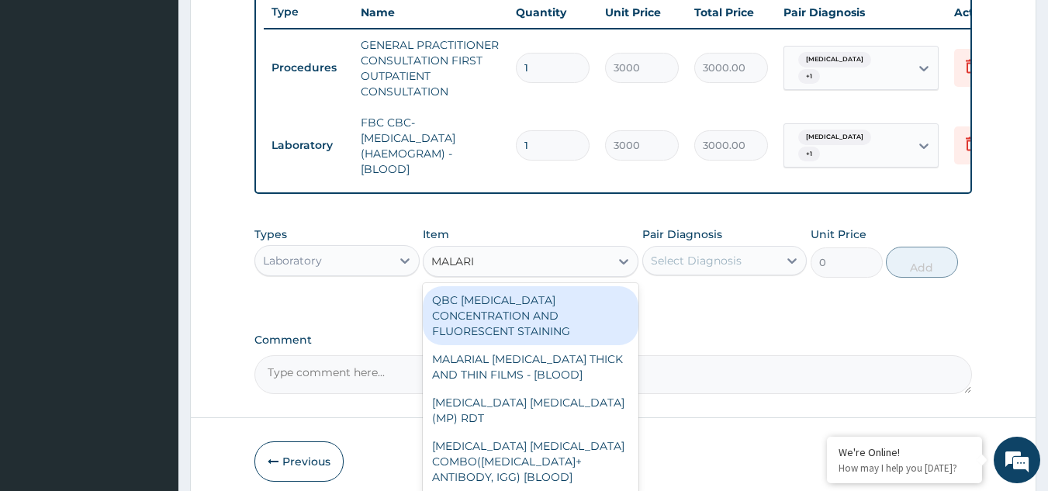  Describe the element at coordinates (614, 340) in the screenshot. I see `label: Comment` at that location.